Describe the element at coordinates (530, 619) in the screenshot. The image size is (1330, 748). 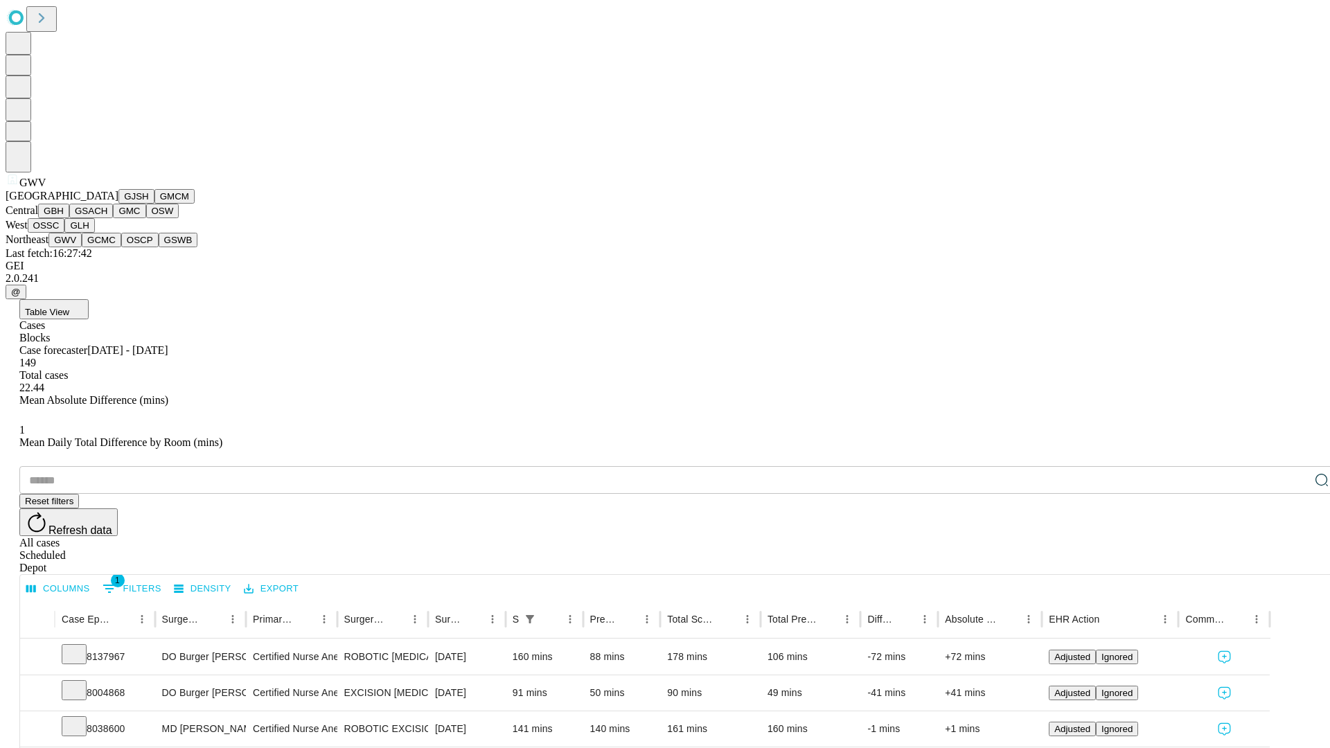
I see `div: 1 active filter` at that location.